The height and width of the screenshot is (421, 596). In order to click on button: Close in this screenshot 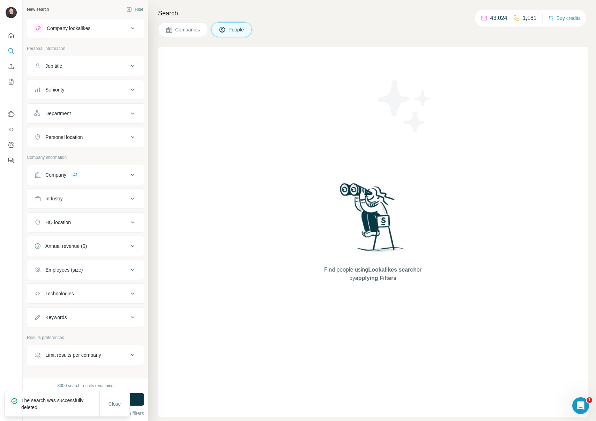, I will do `click(115, 404)`.